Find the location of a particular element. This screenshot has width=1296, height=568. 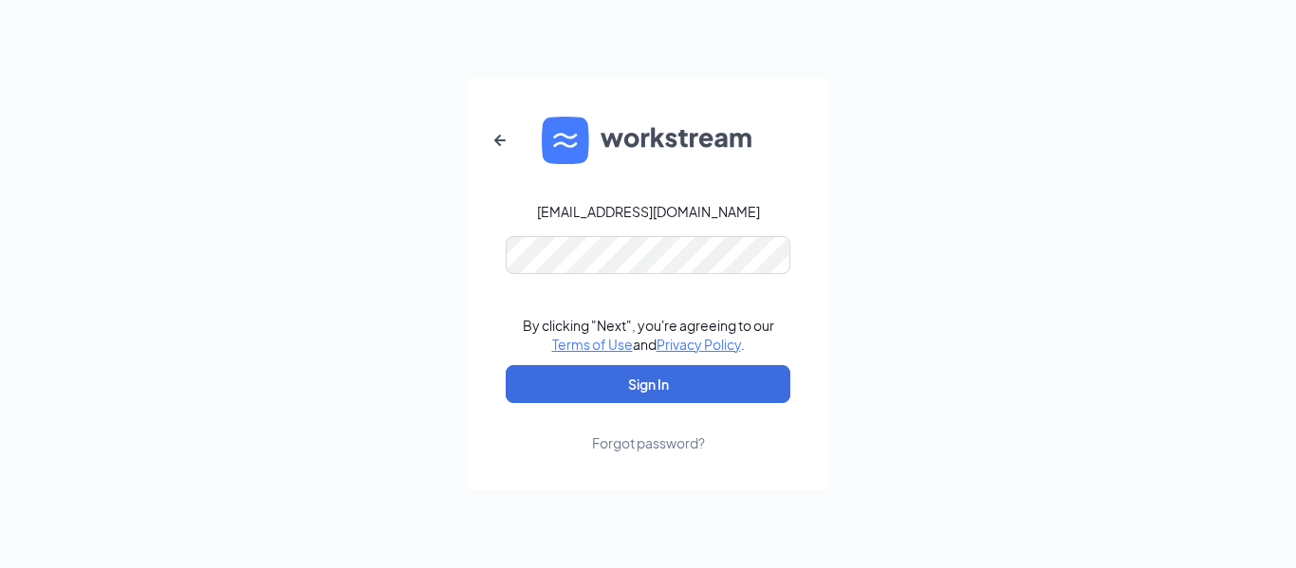

svg: ArrowLeftNew is located at coordinates (500, 140).